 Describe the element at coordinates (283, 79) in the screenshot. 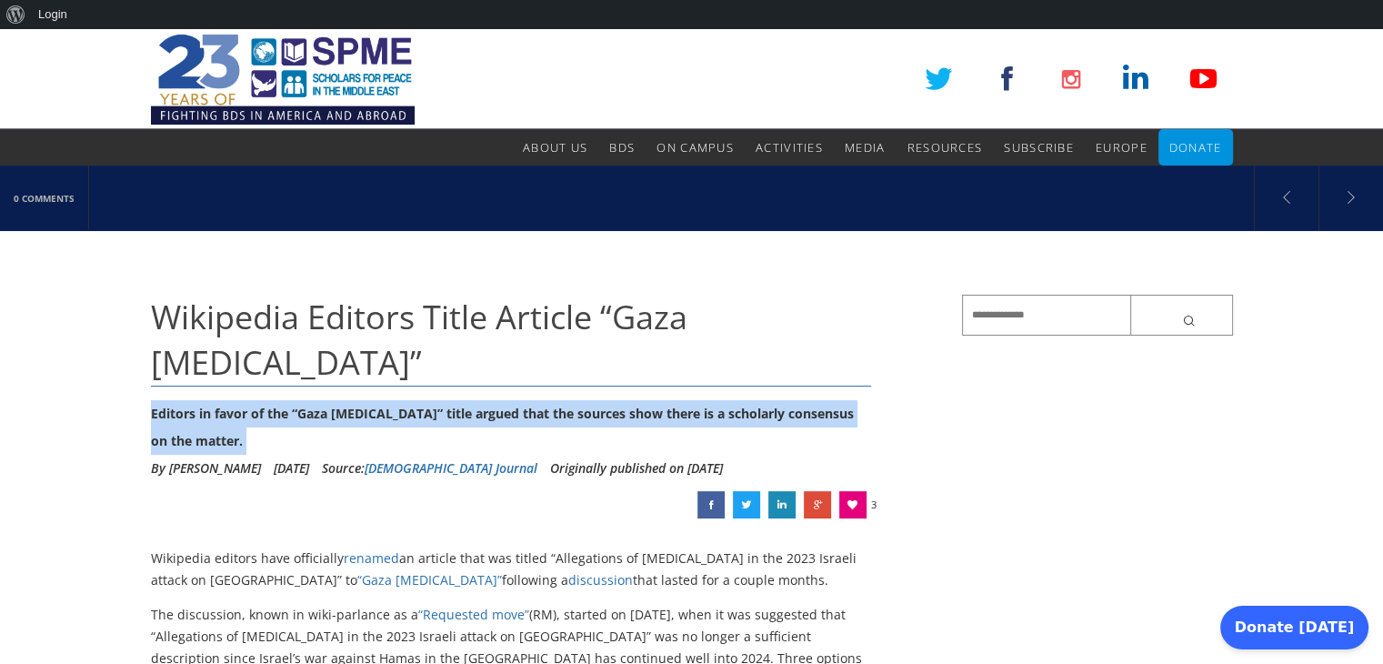

I see `img: SPME` at that location.